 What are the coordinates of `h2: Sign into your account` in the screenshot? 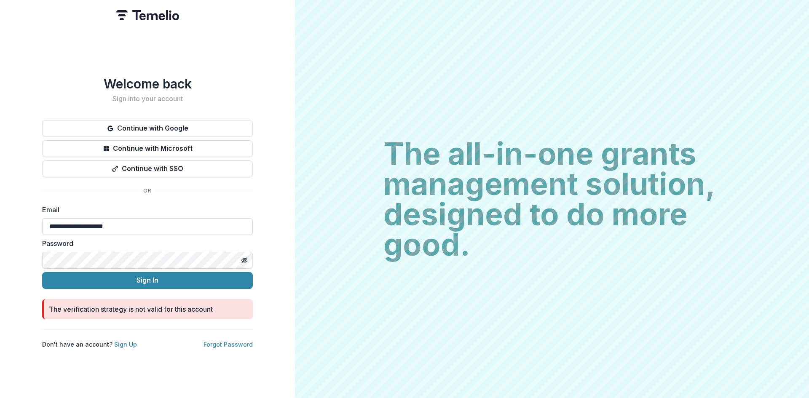 It's located at (148, 99).